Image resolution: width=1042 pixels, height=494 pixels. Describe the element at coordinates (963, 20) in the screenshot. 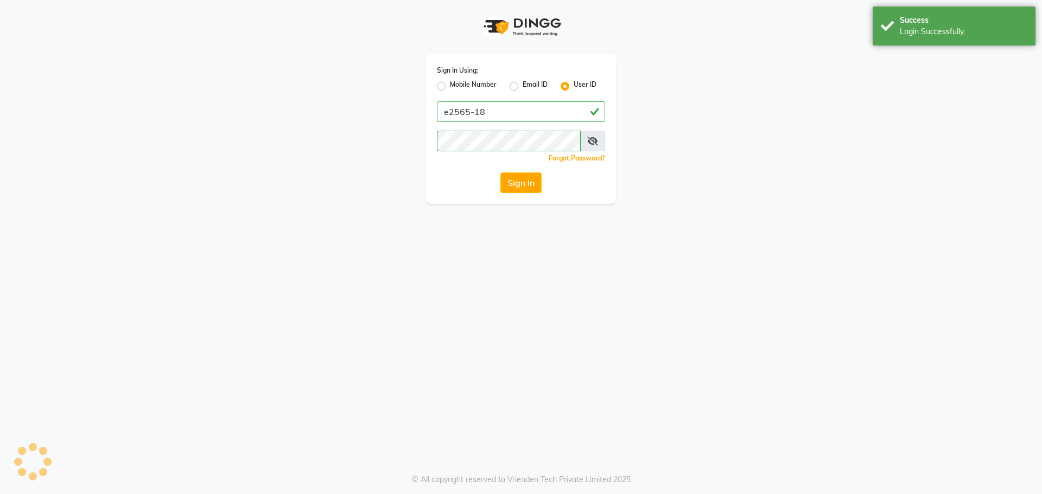

I see `div: Success` at that location.